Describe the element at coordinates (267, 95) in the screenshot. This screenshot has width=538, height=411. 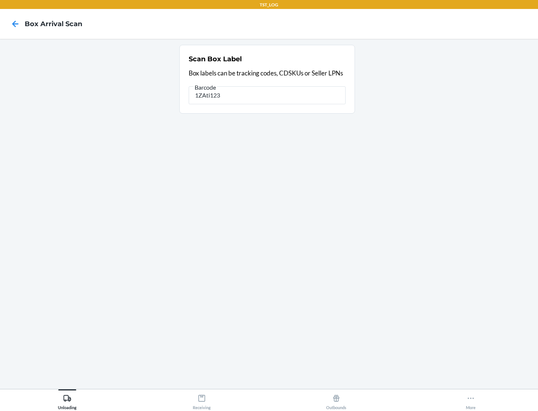
I see `input: Barcode` at that location.